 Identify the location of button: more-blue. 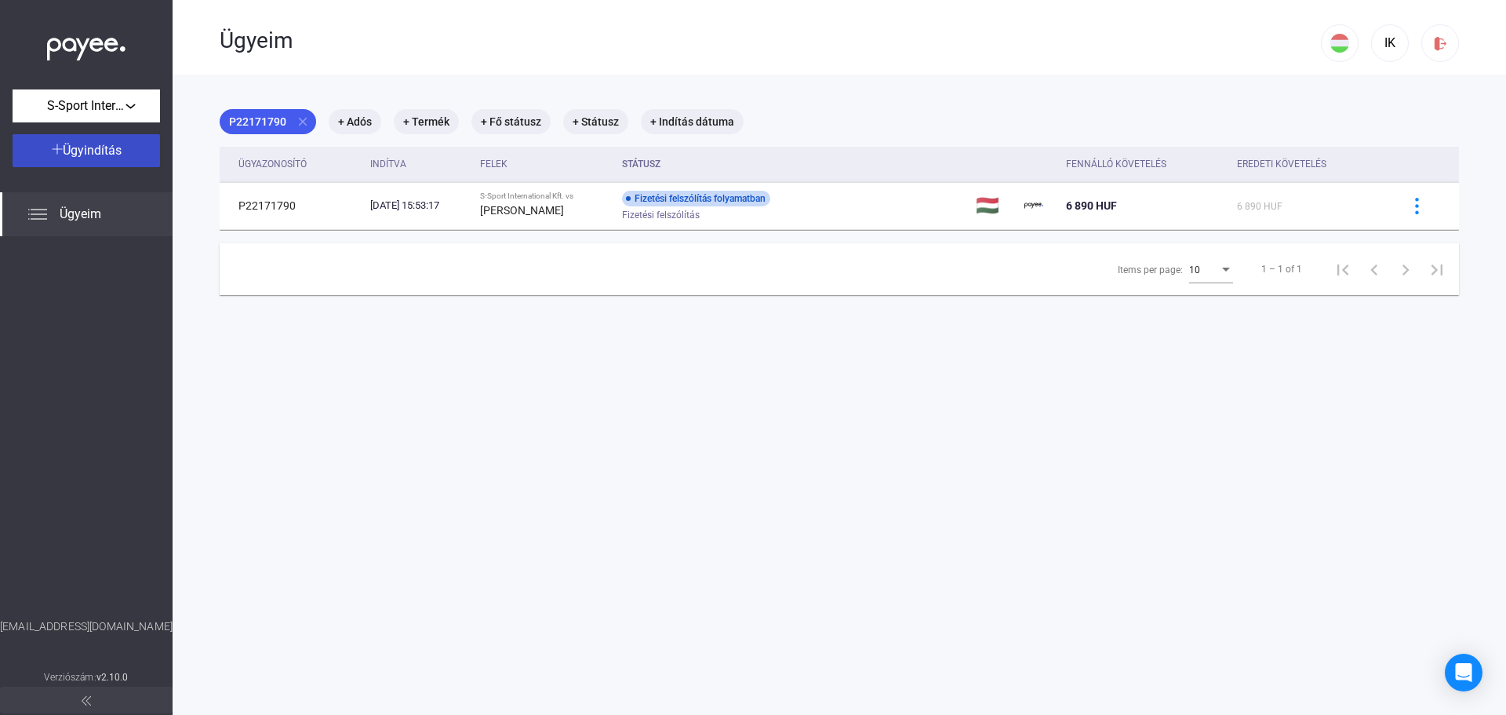
(1417, 206).